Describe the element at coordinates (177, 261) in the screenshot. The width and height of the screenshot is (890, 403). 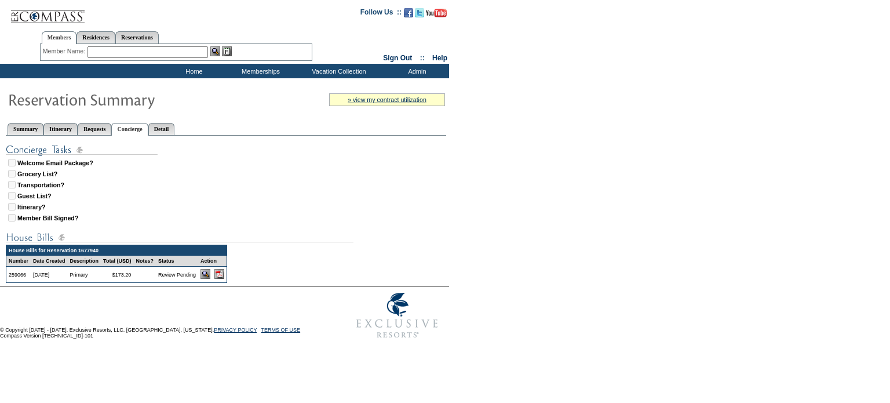
I see `td: Status` at that location.